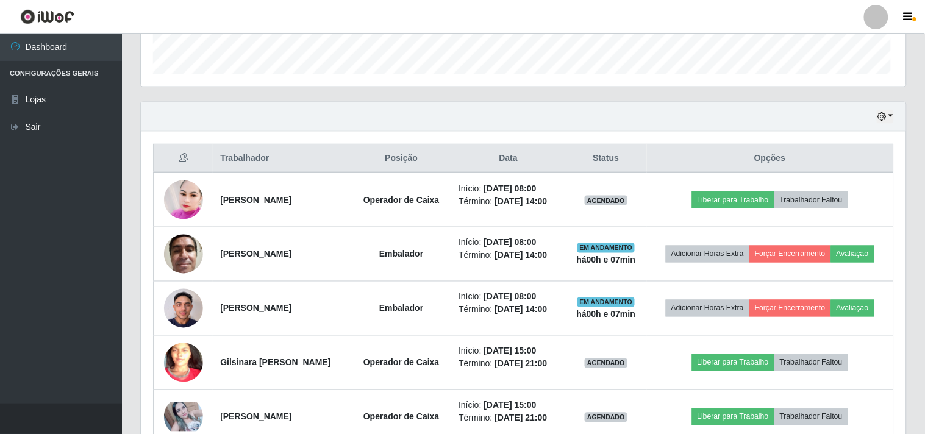  What do you see at coordinates (184, 200) in the screenshot?
I see `img: 1755803495461.jpeg` at bounding box center [184, 200].